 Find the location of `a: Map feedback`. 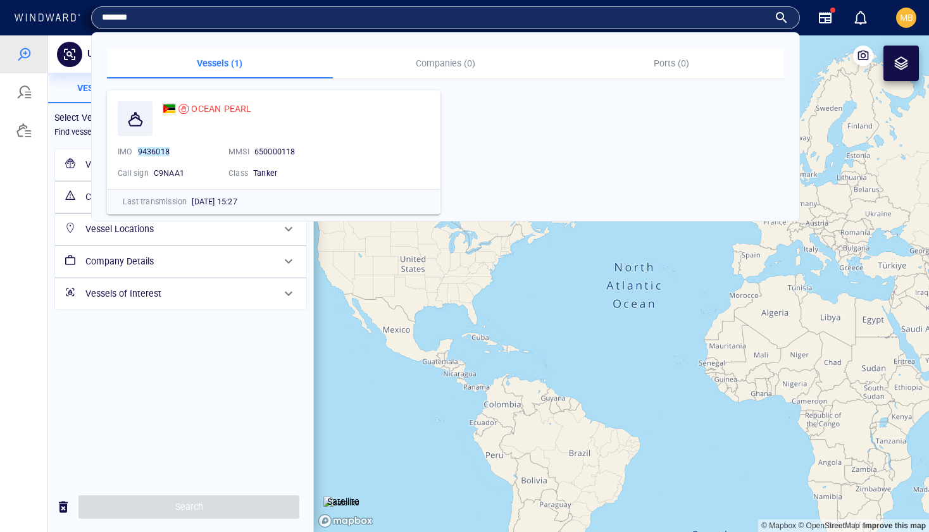

a: Map feedback is located at coordinates (894, 490).